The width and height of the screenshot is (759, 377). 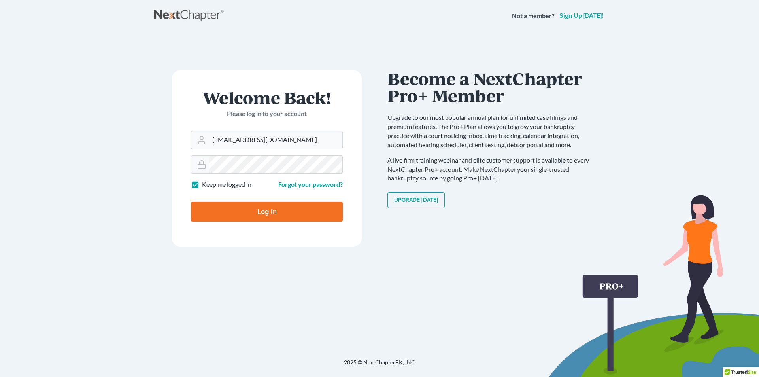 I want to click on a: Forgot your password?, so click(x=310, y=184).